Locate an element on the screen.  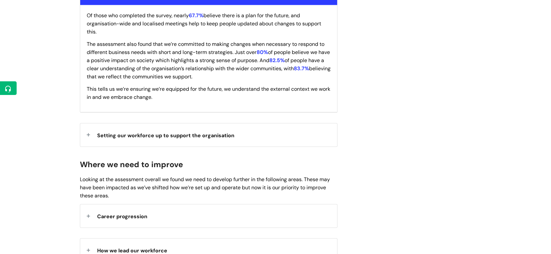
span: The assessment also found that we’re committed to making changes when necessary to respond to dif... is located at coordinates (205, 48).